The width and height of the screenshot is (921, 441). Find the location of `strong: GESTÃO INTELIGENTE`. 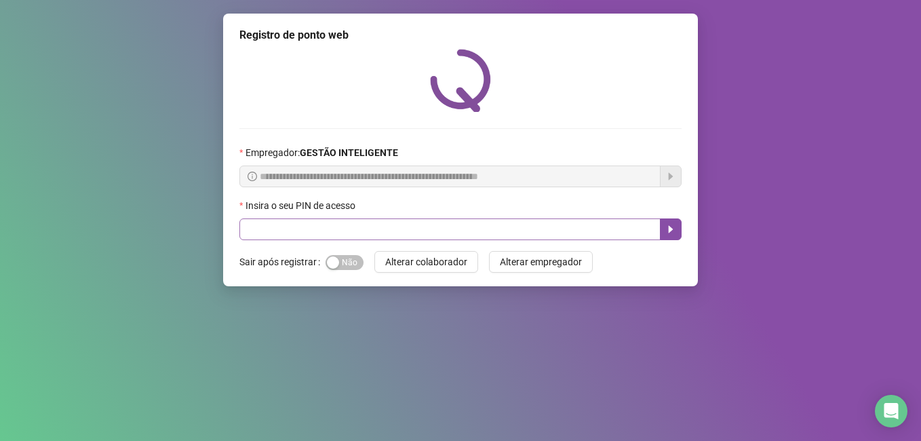

strong: GESTÃO INTELIGENTE is located at coordinates (349, 153).